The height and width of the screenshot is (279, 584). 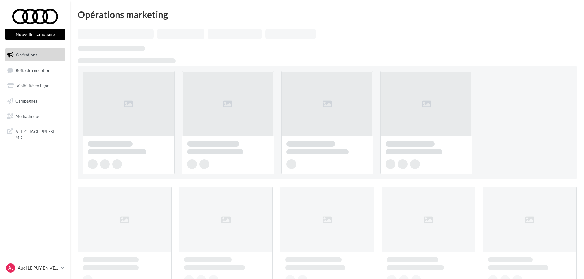 I want to click on a: Boîte de réception, so click(x=35, y=70).